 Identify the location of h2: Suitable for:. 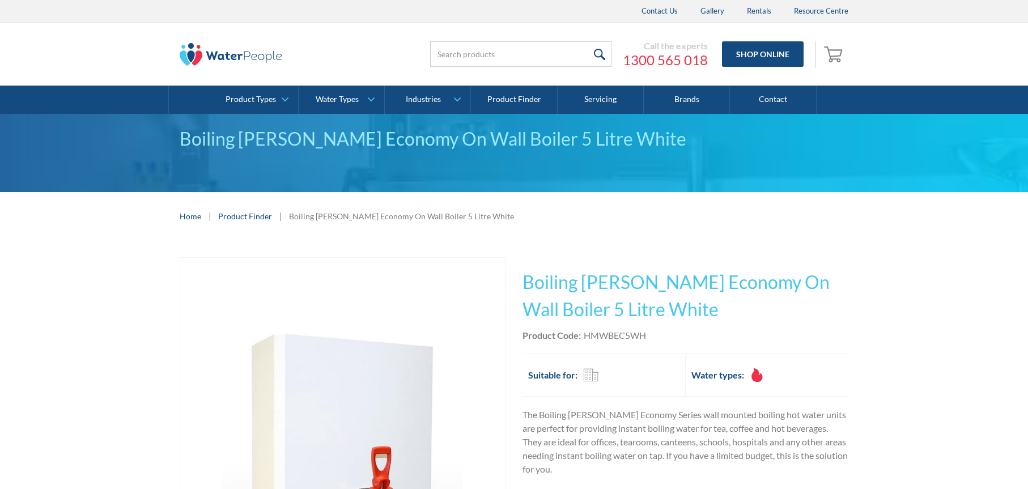
(552, 375).